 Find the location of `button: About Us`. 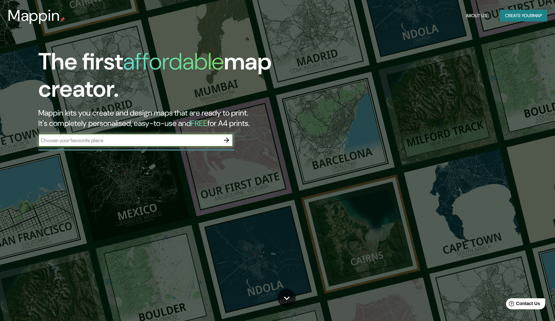

button: About Us is located at coordinates (476, 16).